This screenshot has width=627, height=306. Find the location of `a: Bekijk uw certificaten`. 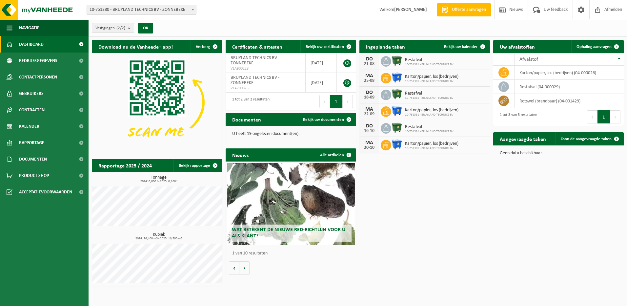

a: Bekijk uw certificaten is located at coordinates (328, 47).